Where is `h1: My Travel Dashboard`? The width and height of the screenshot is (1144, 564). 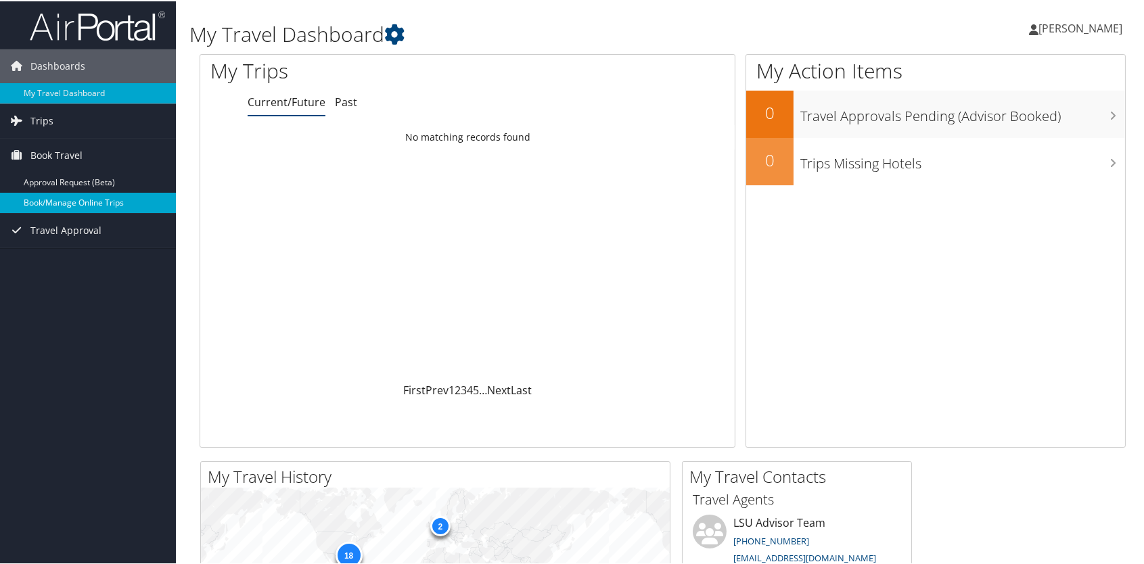
h1: My Travel Dashboard is located at coordinates (505, 33).